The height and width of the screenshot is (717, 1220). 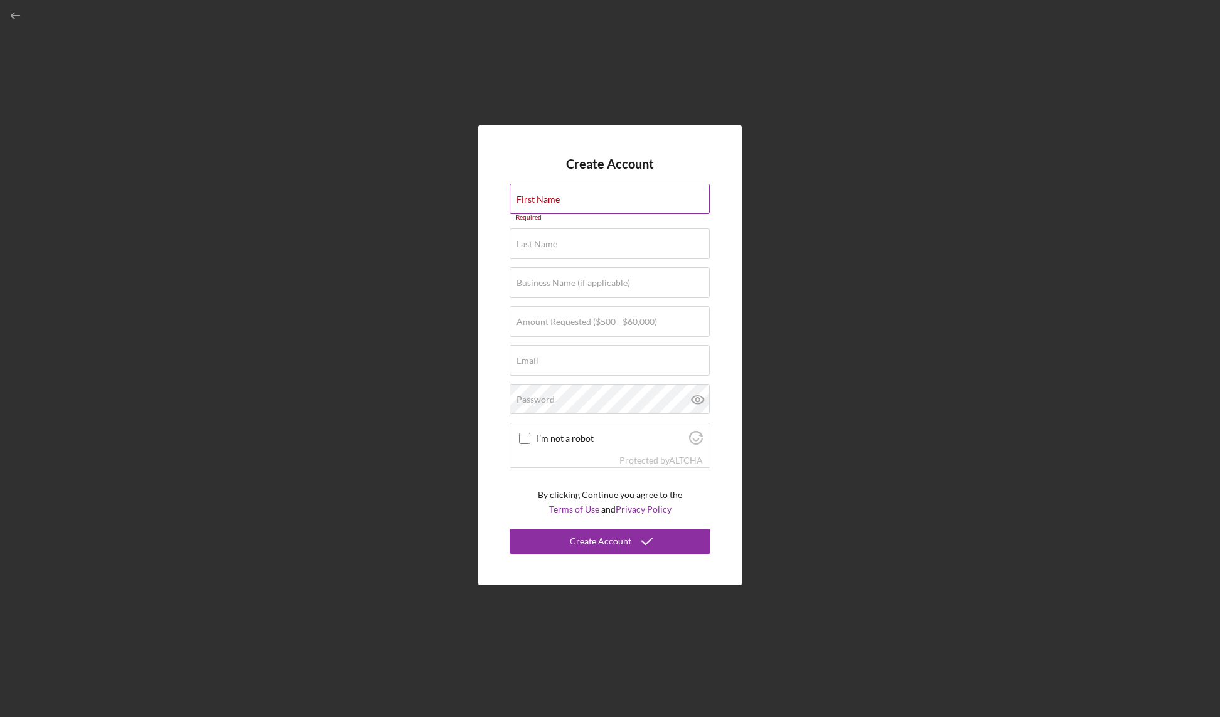 I want to click on label: I'm not a robot, so click(x=611, y=439).